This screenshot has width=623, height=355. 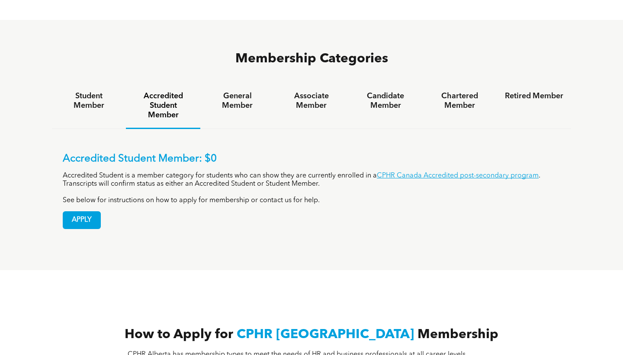 What do you see at coordinates (163, 106) in the screenshot?
I see `h4: Accredited Student Member` at bounding box center [163, 106].